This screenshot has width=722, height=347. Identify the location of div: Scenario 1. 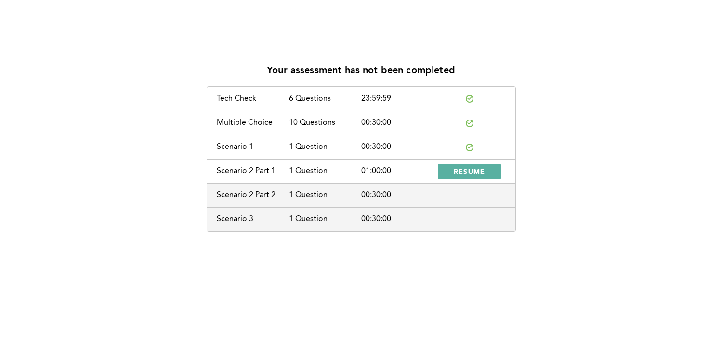
(253, 147).